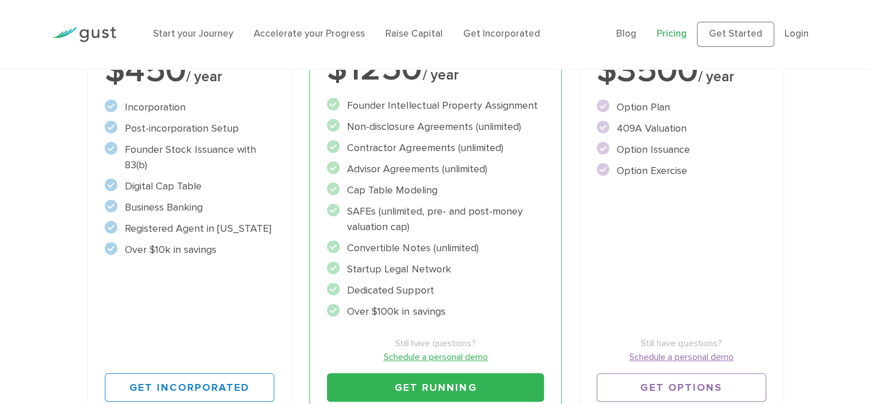  I want to click on li: Option Plan, so click(682, 107).